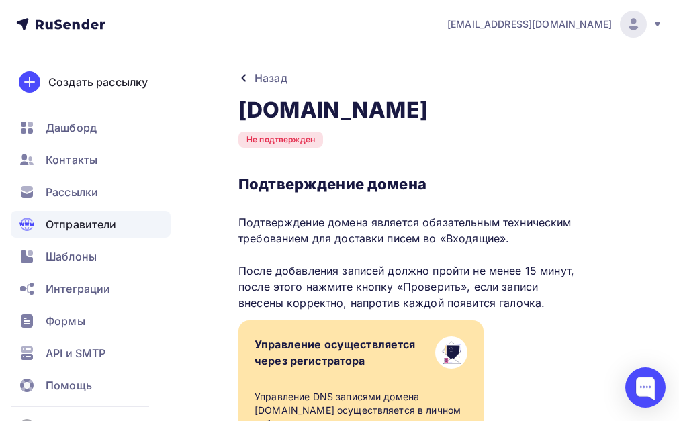 This screenshot has height=421, width=679. Describe the element at coordinates (75, 353) in the screenshot. I see `span: API и SMTP` at that location.